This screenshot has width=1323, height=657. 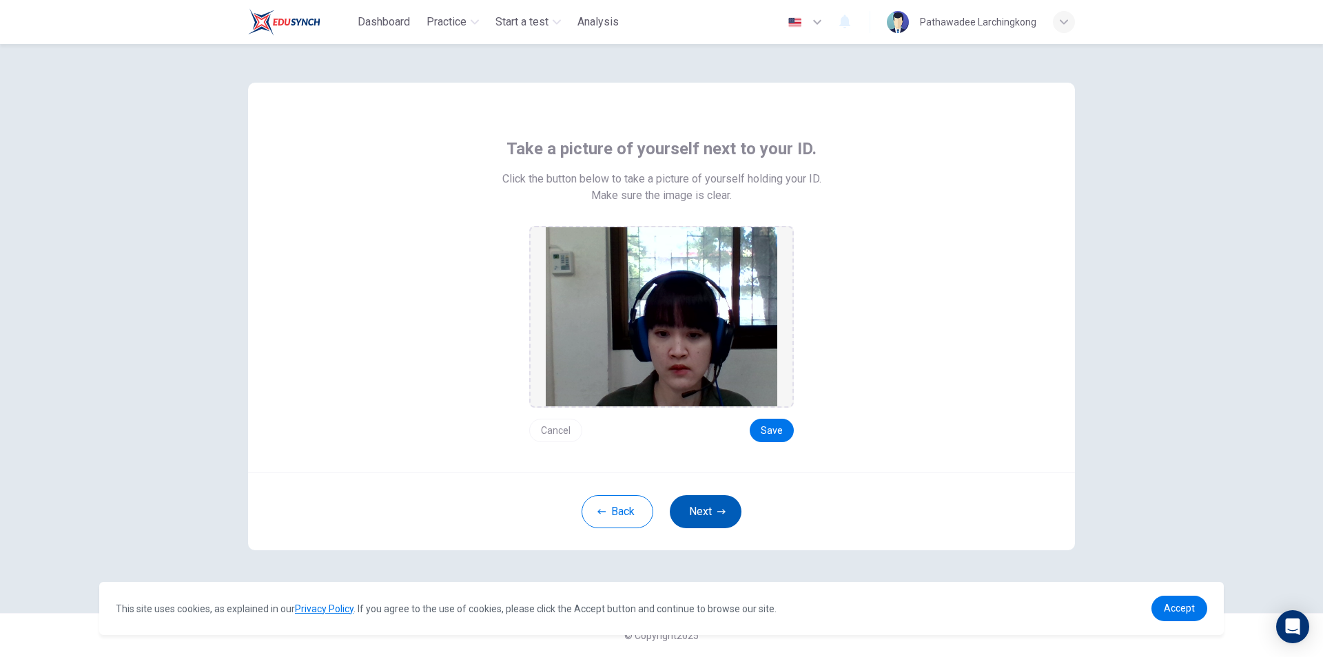 I want to click on div: Open Intercom Messenger, so click(x=1293, y=627).